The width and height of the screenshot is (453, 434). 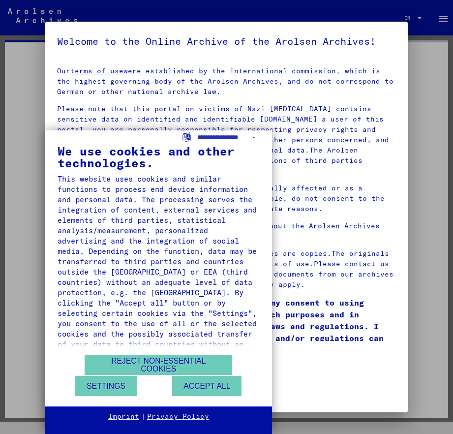 I want to click on button: Accept all, so click(x=206, y=385).